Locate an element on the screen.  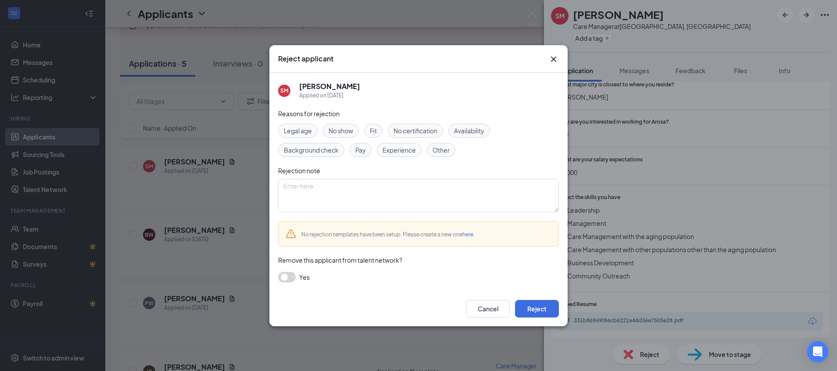
div: SM is located at coordinates (284, 90).